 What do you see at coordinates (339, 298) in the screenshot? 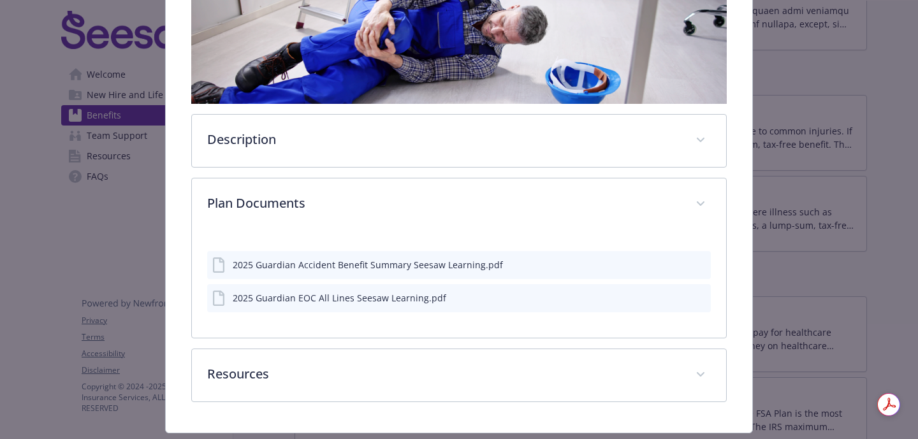
I see `div: 2025 Guardian EOC All Lines Seesaw Learning.pdf` at bounding box center [339, 298].